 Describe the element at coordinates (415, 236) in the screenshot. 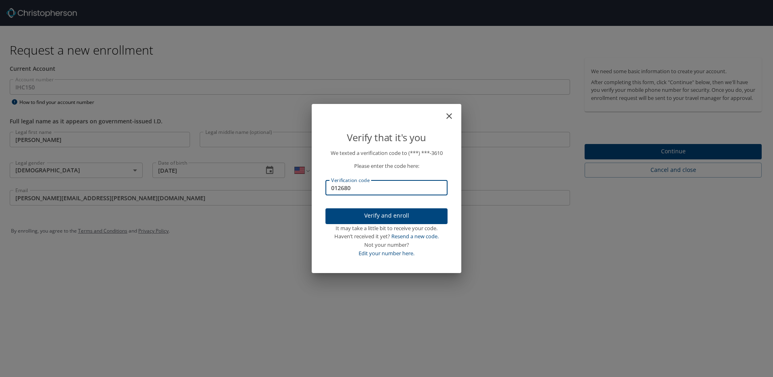

I see `a: Resend a new code.` at that location.